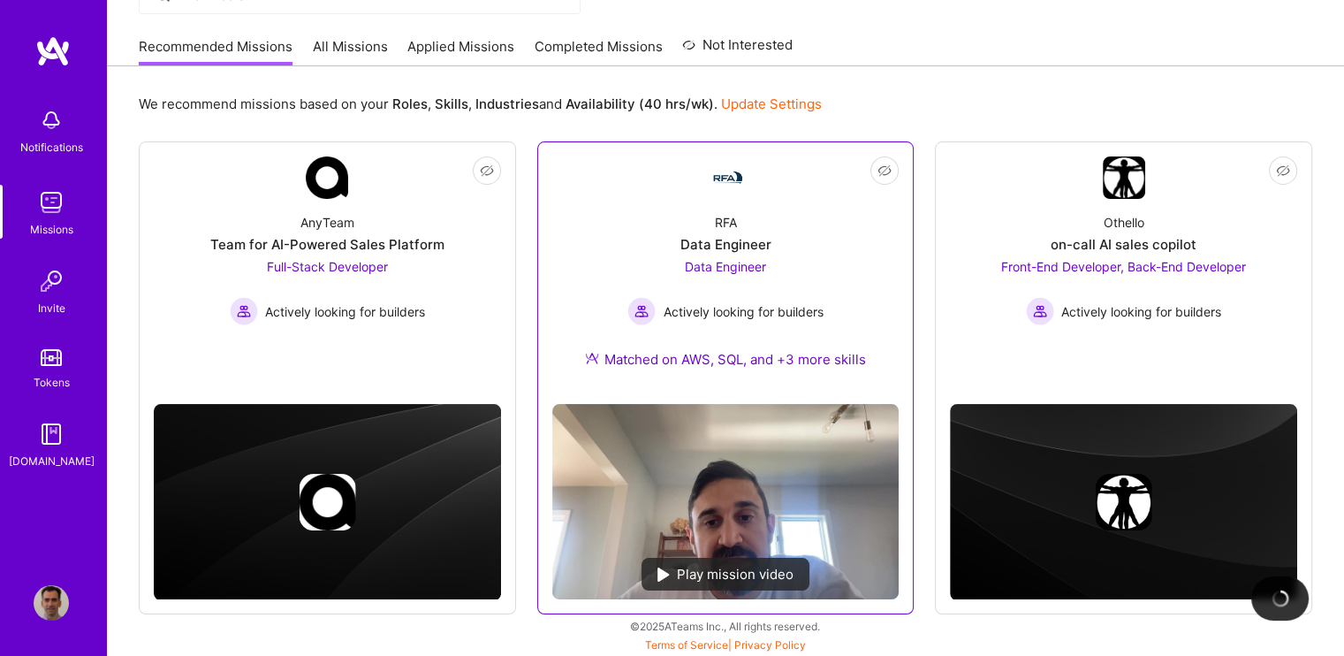  I want to click on div: © 2025 ATeams Inc., All rights reserved., so click(725, 626).